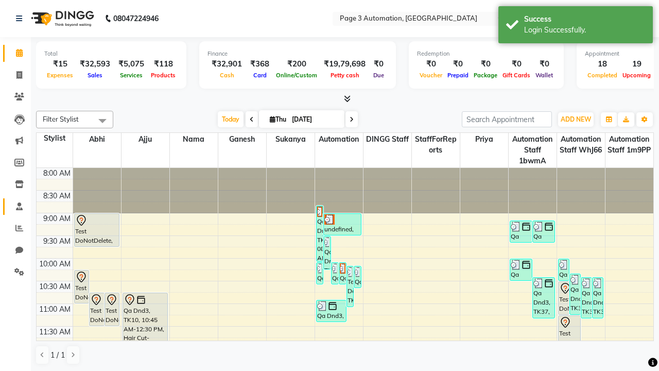  What do you see at coordinates (61, 119) in the screenshot?
I see `span: Filter Stylist` at bounding box center [61, 119].